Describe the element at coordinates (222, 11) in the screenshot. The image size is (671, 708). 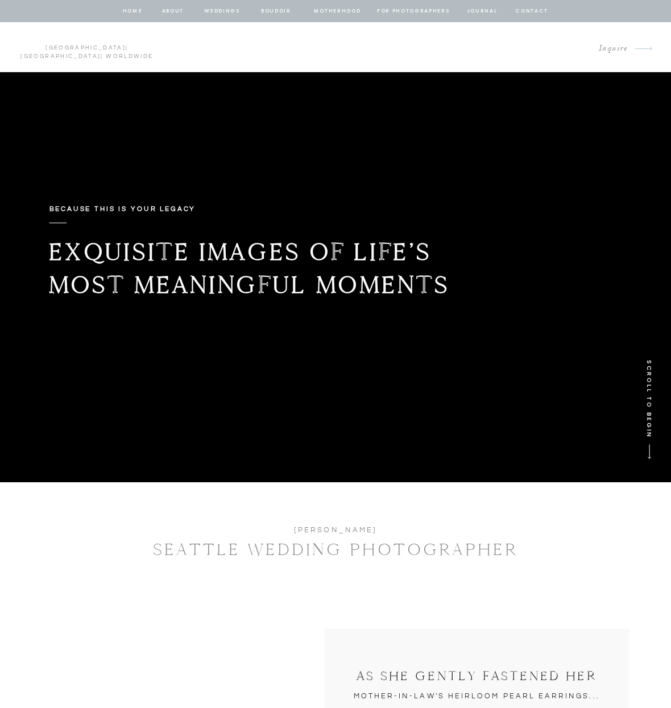
I see `nav: Weddings` at that location.